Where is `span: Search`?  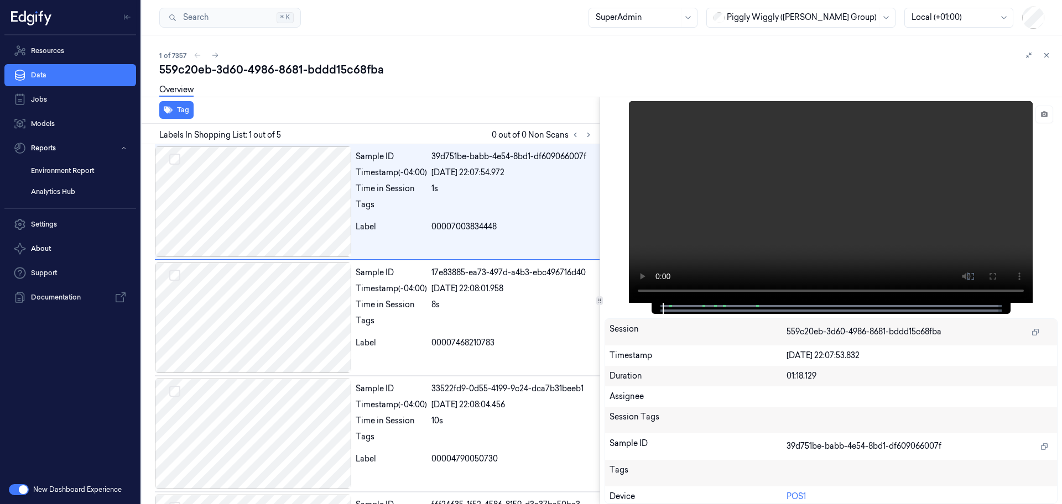 span: Search is located at coordinates (194, 17).